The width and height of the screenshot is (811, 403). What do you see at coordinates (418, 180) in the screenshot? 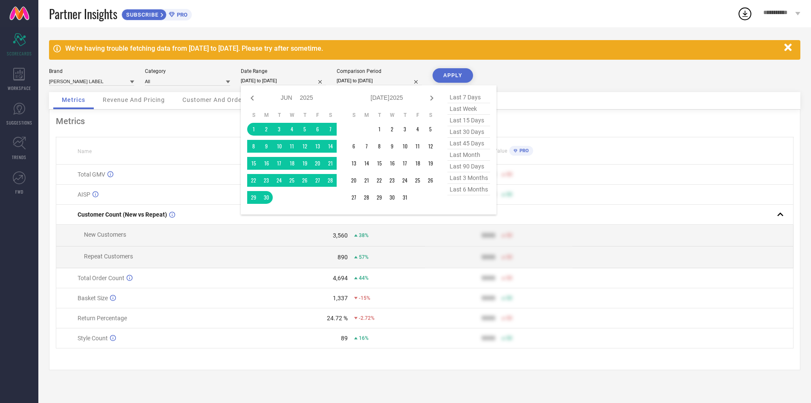
I see `td: Fri Jul 25 2025` at bounding box center [418, 180].